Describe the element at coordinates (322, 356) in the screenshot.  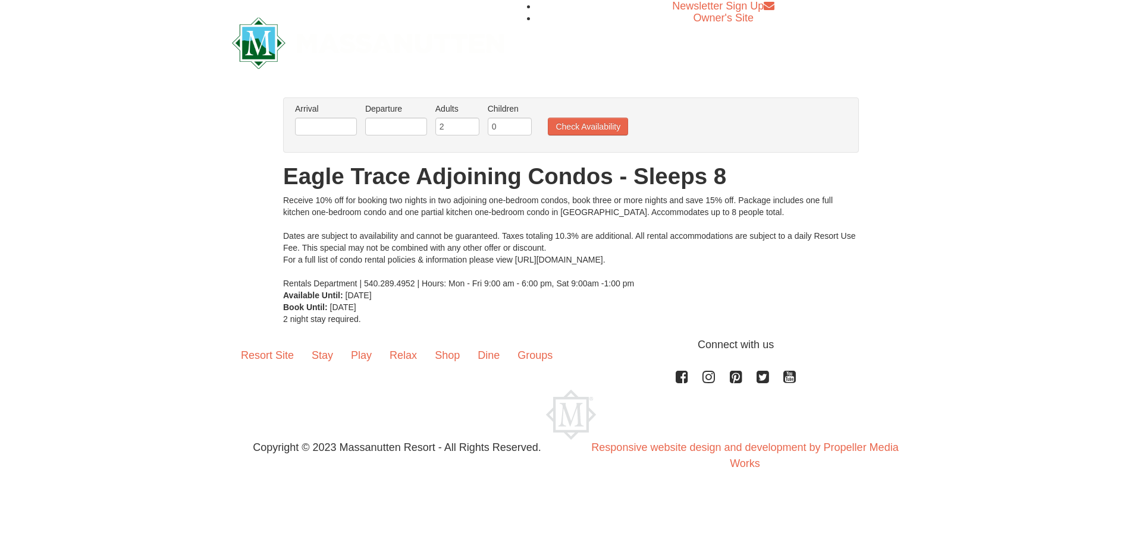
I see `a: Stay` at that location.